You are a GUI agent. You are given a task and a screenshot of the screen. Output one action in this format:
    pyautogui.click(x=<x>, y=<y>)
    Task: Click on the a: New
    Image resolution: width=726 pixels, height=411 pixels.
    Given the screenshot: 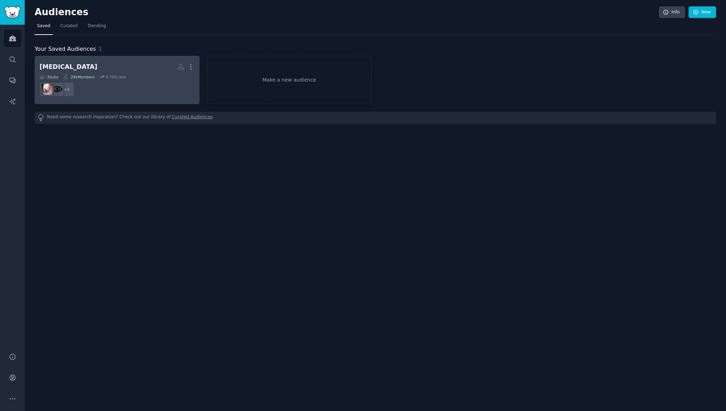 What is the action you would take?
    pyautogui.click(x=702, y=12)
    